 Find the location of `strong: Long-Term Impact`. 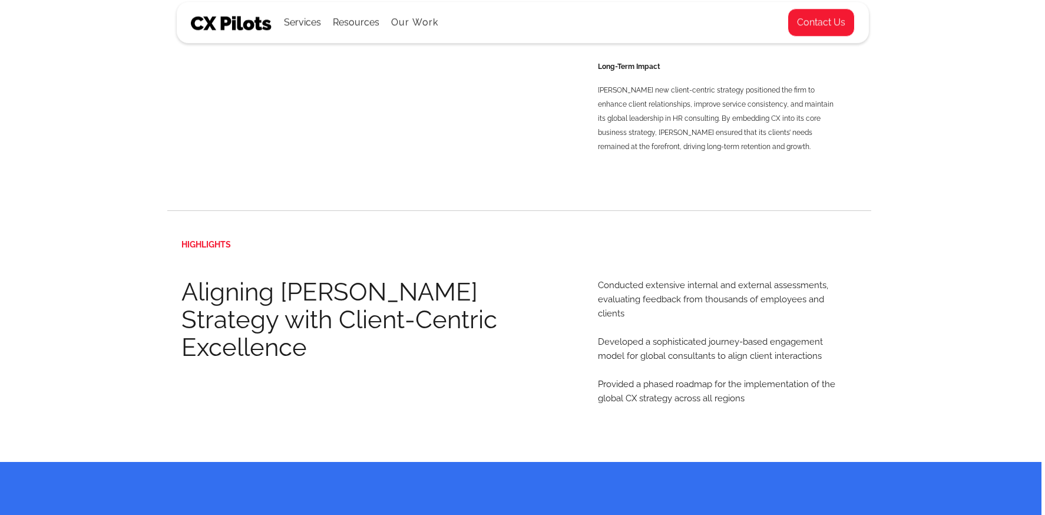

strong: Long-Term Impact is located at coordinates (629, 67).